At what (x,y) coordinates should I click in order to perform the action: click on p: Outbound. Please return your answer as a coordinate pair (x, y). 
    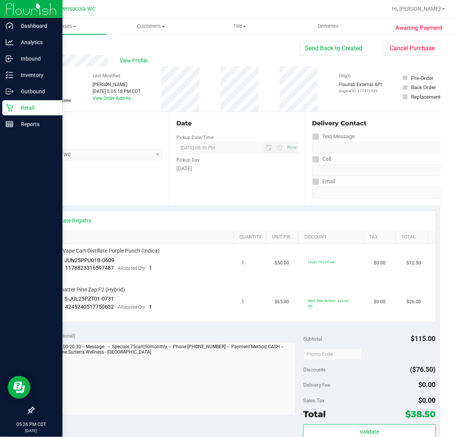
    Looking at the image, I should click on (36, 91).